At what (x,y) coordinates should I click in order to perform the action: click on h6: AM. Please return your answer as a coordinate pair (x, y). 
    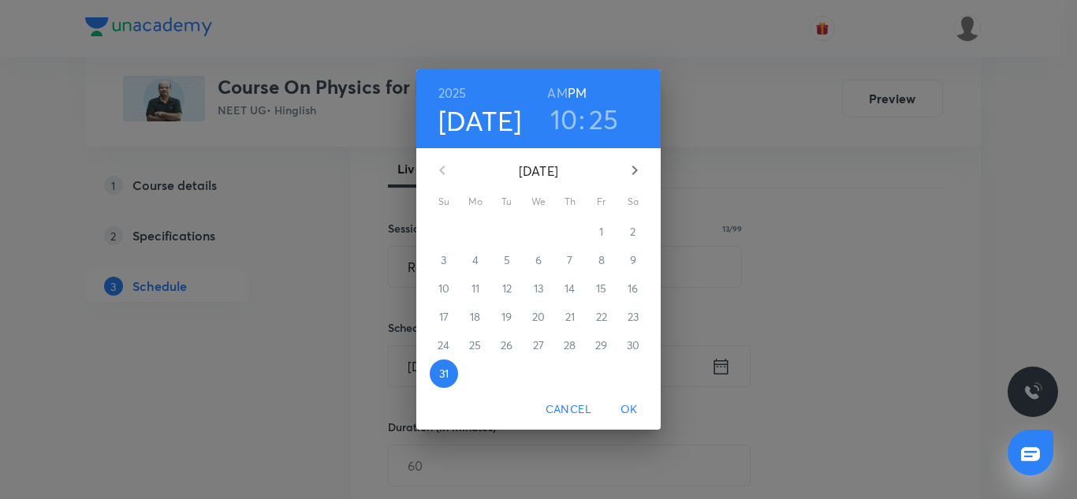
    Looking at the image, I should click on (557, 93).